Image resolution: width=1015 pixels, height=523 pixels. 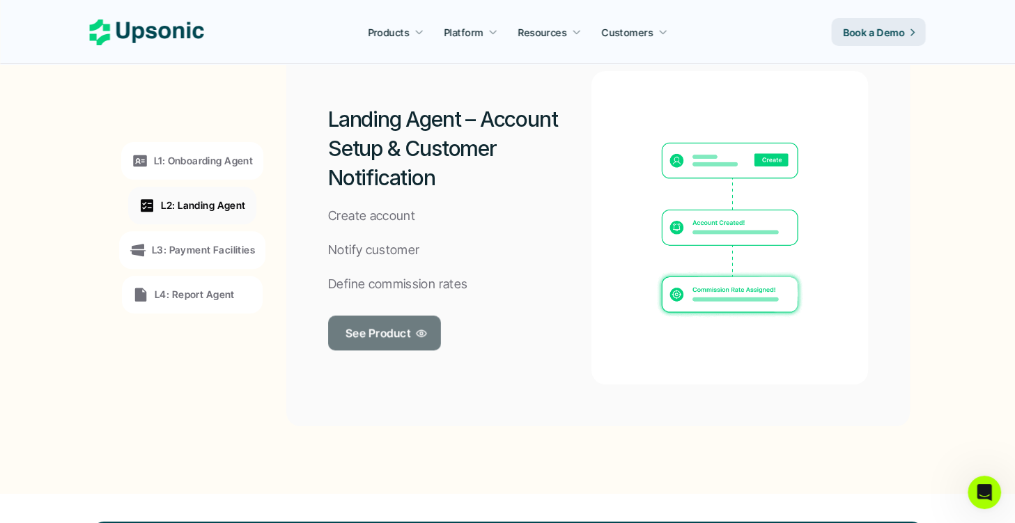 What do you see at coordinates (388, 32) in the screenshot?
I see `p: Products` at bounding box center [388, 32].